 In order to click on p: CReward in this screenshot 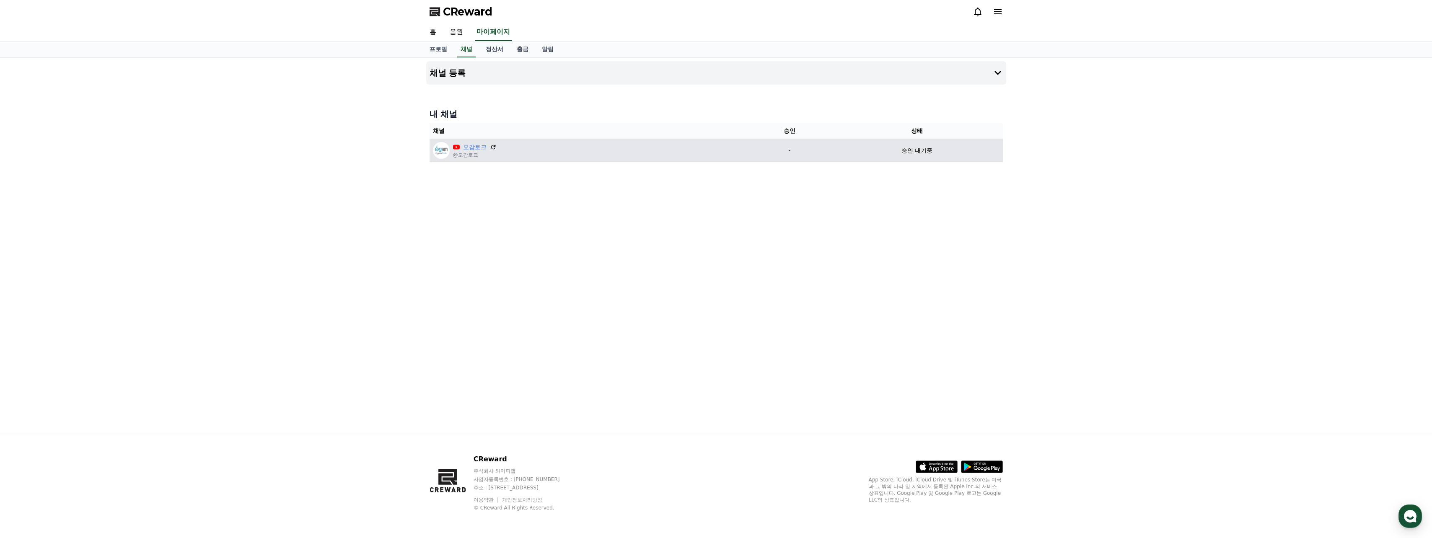, I will do `click(525, 459)`.